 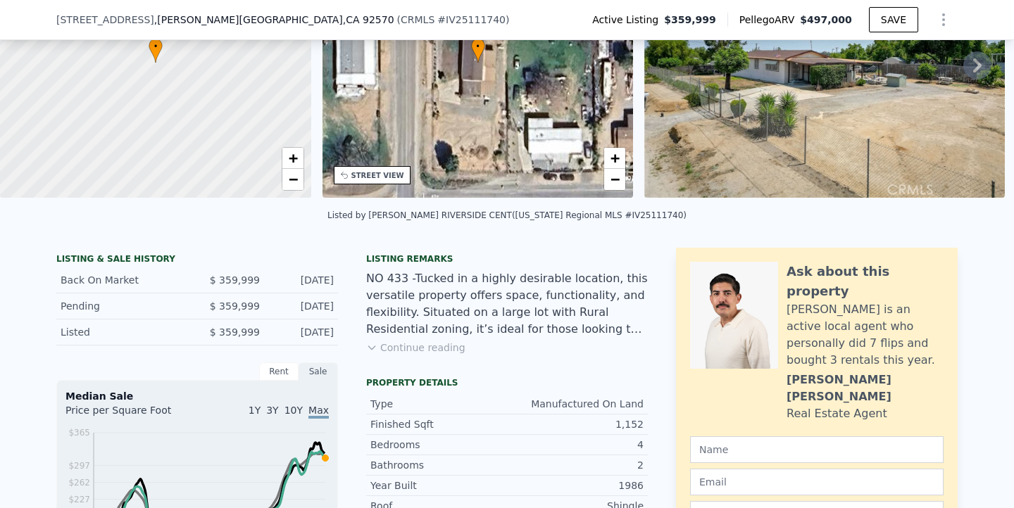 I want to click on div: Back On Market, so click(x=123, y=280).